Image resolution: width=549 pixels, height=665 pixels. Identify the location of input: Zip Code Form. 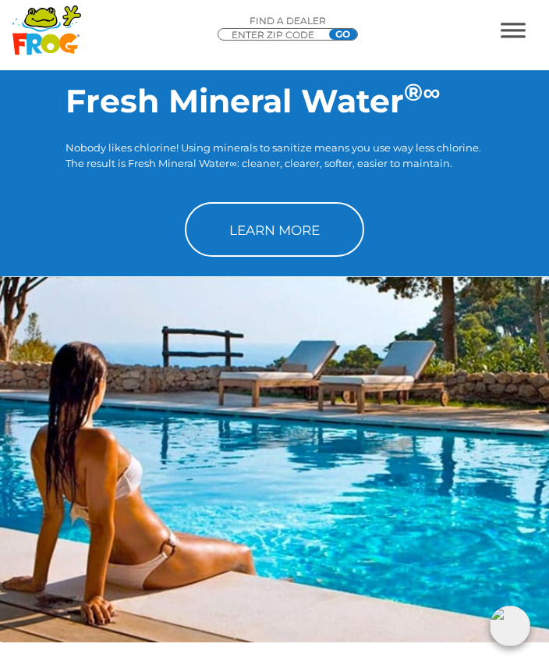
(277, 35).